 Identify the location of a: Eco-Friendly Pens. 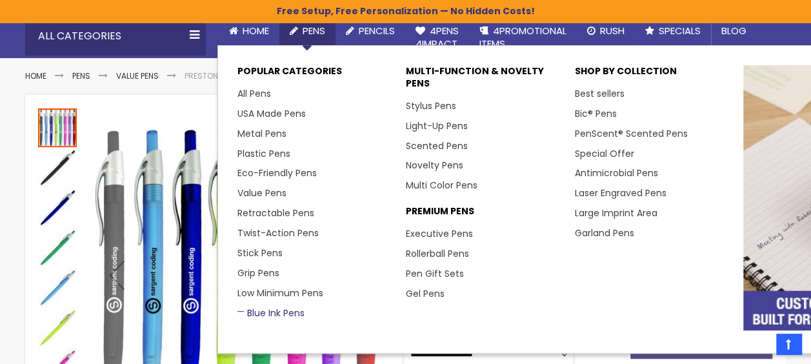
(277, 173).